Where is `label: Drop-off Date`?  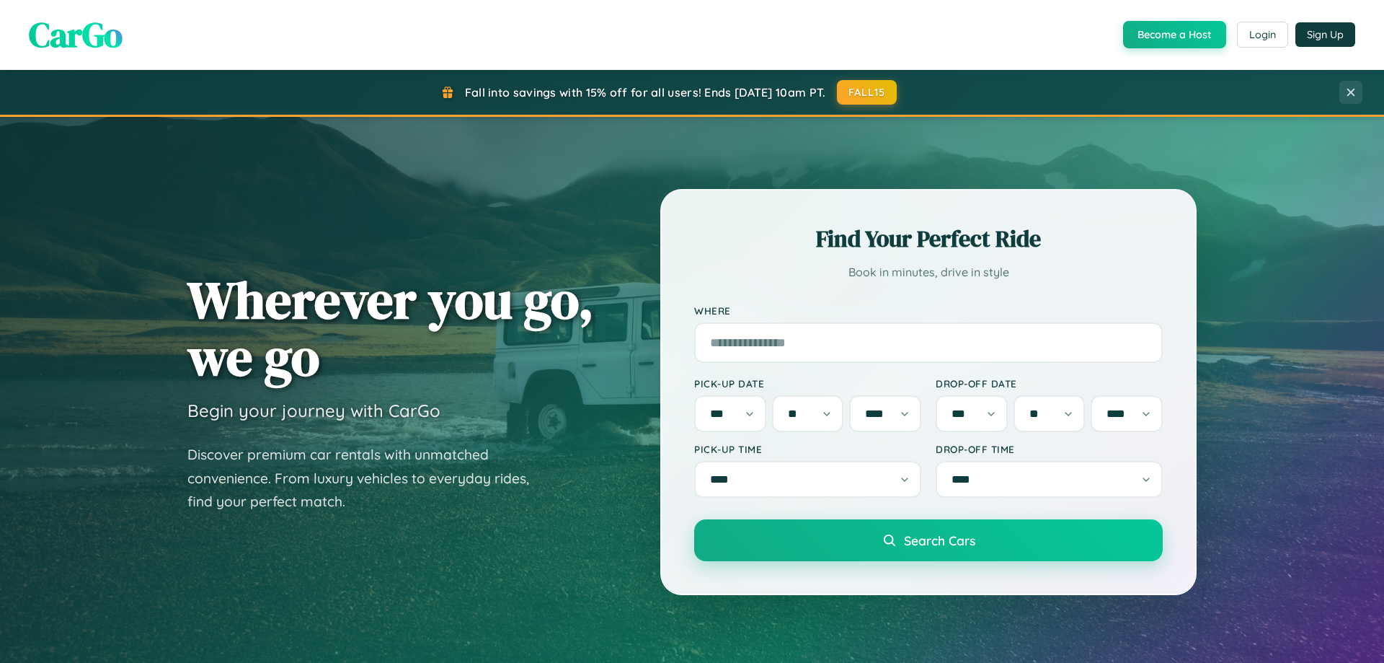 label: Drop-off Date is located at coordinates (1049, 383).